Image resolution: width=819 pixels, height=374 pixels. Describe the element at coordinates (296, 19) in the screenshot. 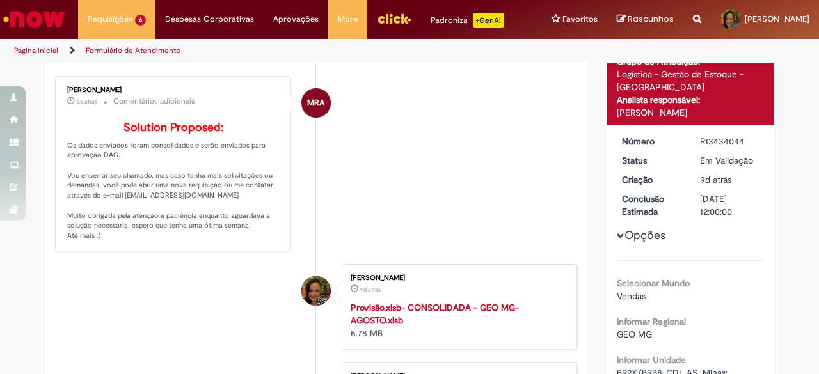

I see `span: Aprovações` at that location.